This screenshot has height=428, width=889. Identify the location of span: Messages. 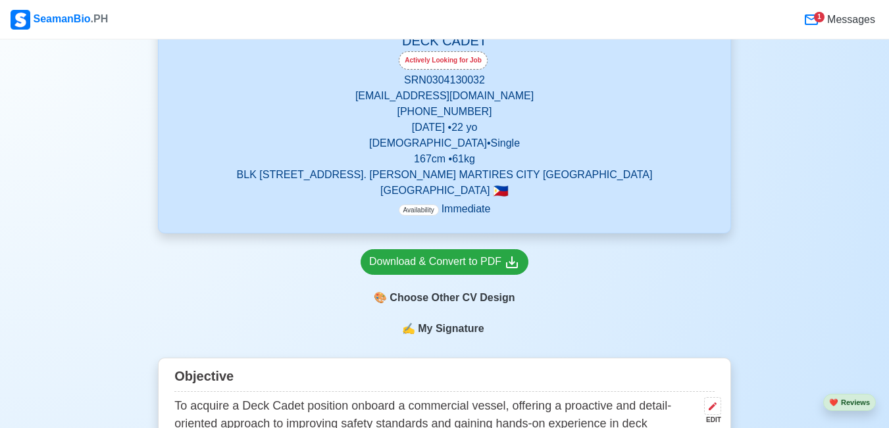
(849, 20).